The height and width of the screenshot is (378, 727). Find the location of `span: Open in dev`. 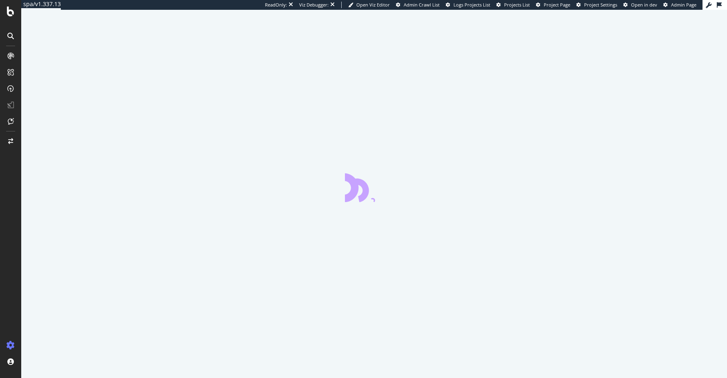

span: Open in dev is located at coordinates (644, 4).